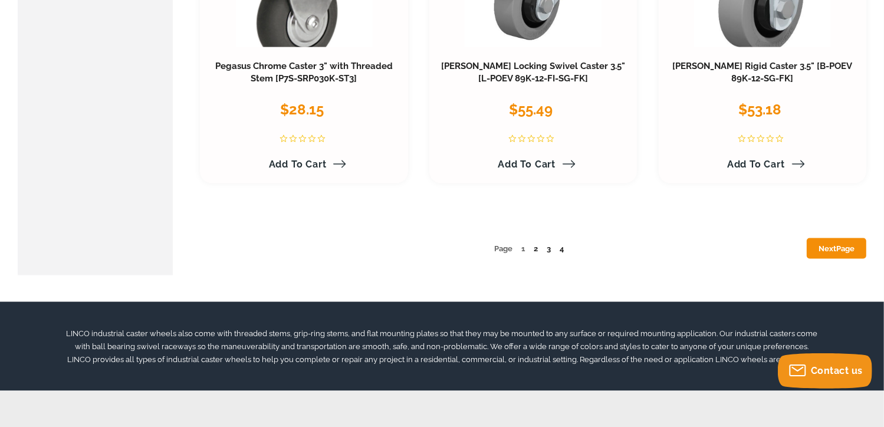 This screenshot has height=427, width=884. Describe the element at coordinates (837, 370) in the screenshot. I see `span: Contact us` at that location.